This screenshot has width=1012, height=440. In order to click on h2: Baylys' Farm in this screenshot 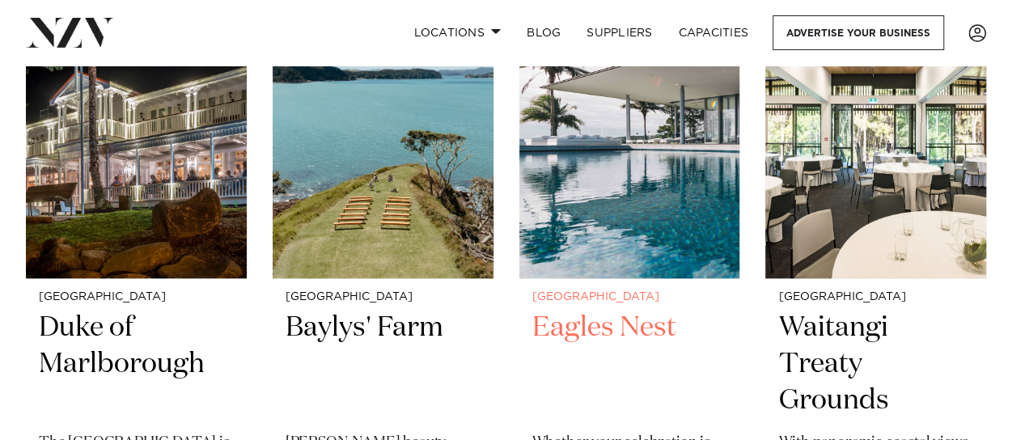, I will do `click(383, 364)`.